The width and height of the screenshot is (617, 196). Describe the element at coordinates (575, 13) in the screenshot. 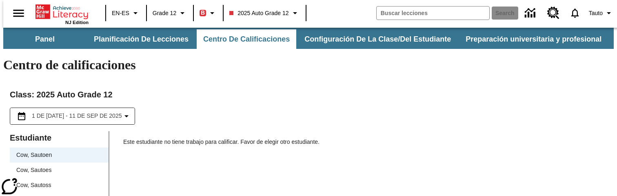

I see `a: Notificaciones` at that location.